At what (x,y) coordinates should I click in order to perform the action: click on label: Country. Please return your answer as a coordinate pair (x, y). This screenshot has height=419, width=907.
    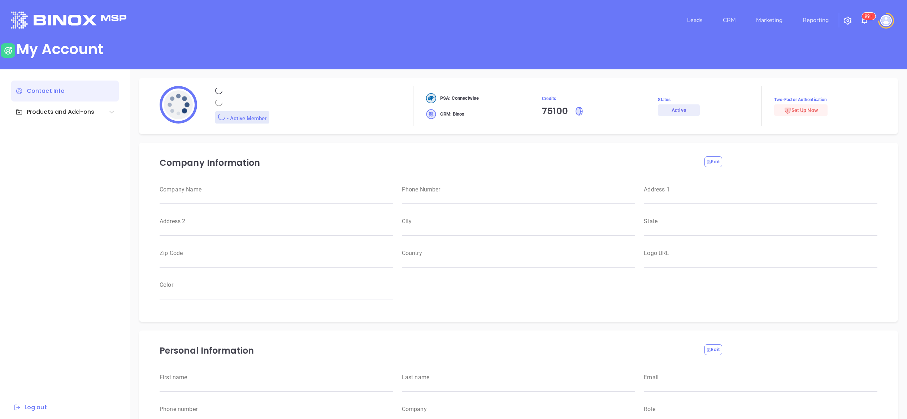
    Looking at the image, I should click on (518, 253).